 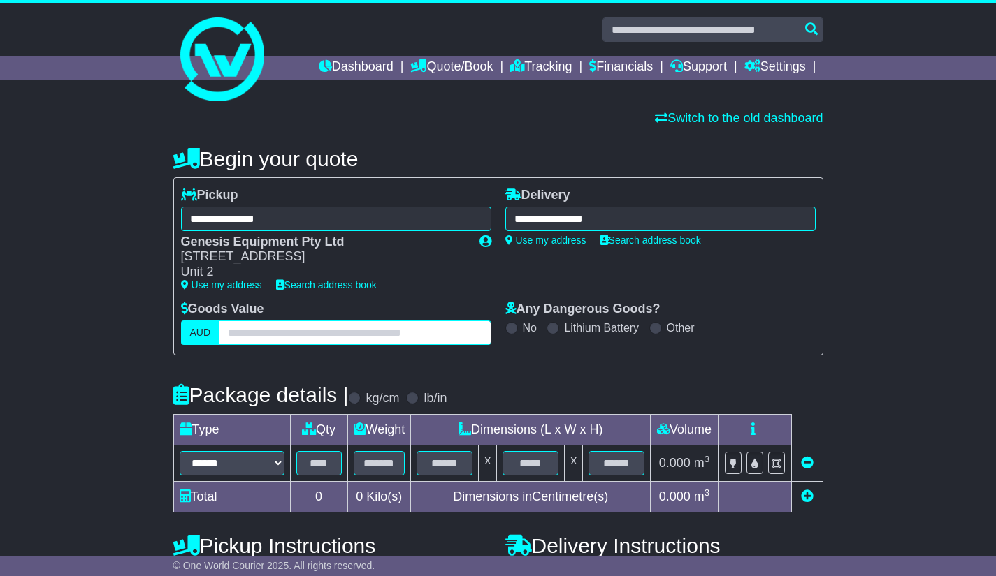 I want to click on h4: Delivery Instructions, so click(x=664, y=546).